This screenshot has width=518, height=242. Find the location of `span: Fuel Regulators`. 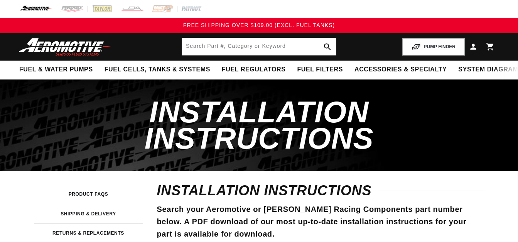

span: Fuel Regulators is located at coordinates (254, 69).